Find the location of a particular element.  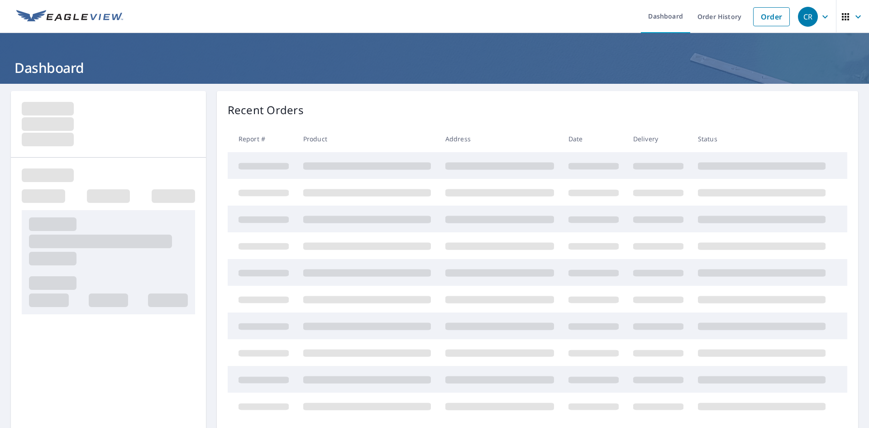

th: Address is located at coordinates (500, 139).